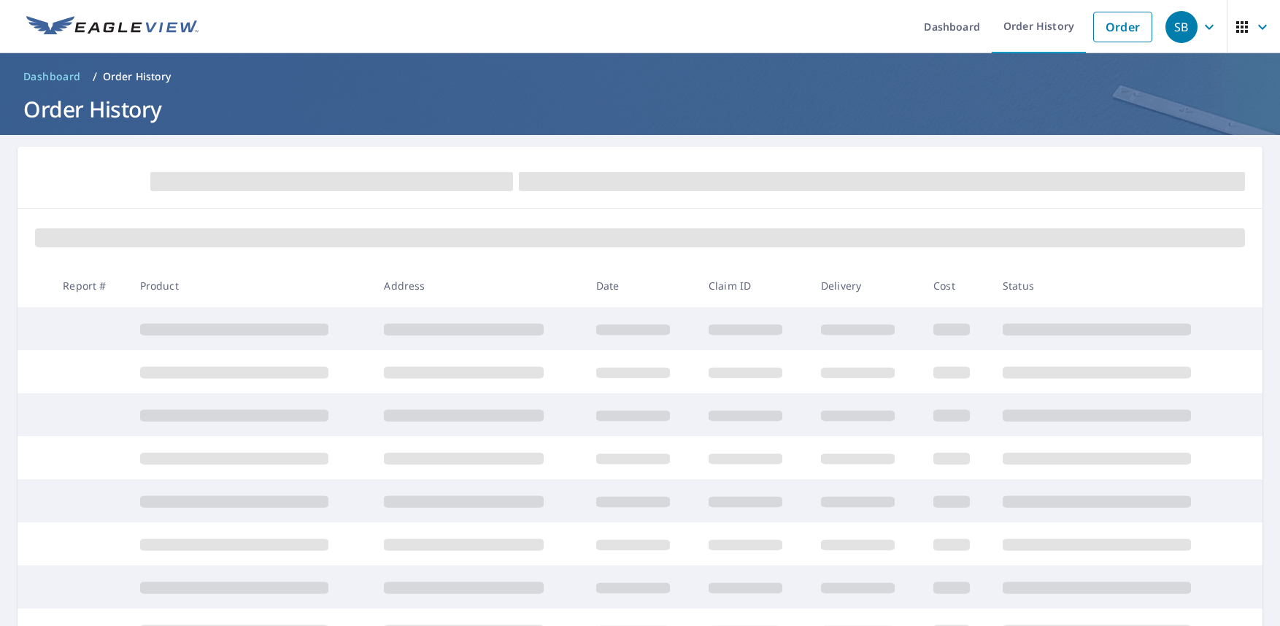 The height and width of the screenshot is (626, 1280). Describe the element at coordinates (1123, 27) in the screenshot. I see `a: Order` at that location.